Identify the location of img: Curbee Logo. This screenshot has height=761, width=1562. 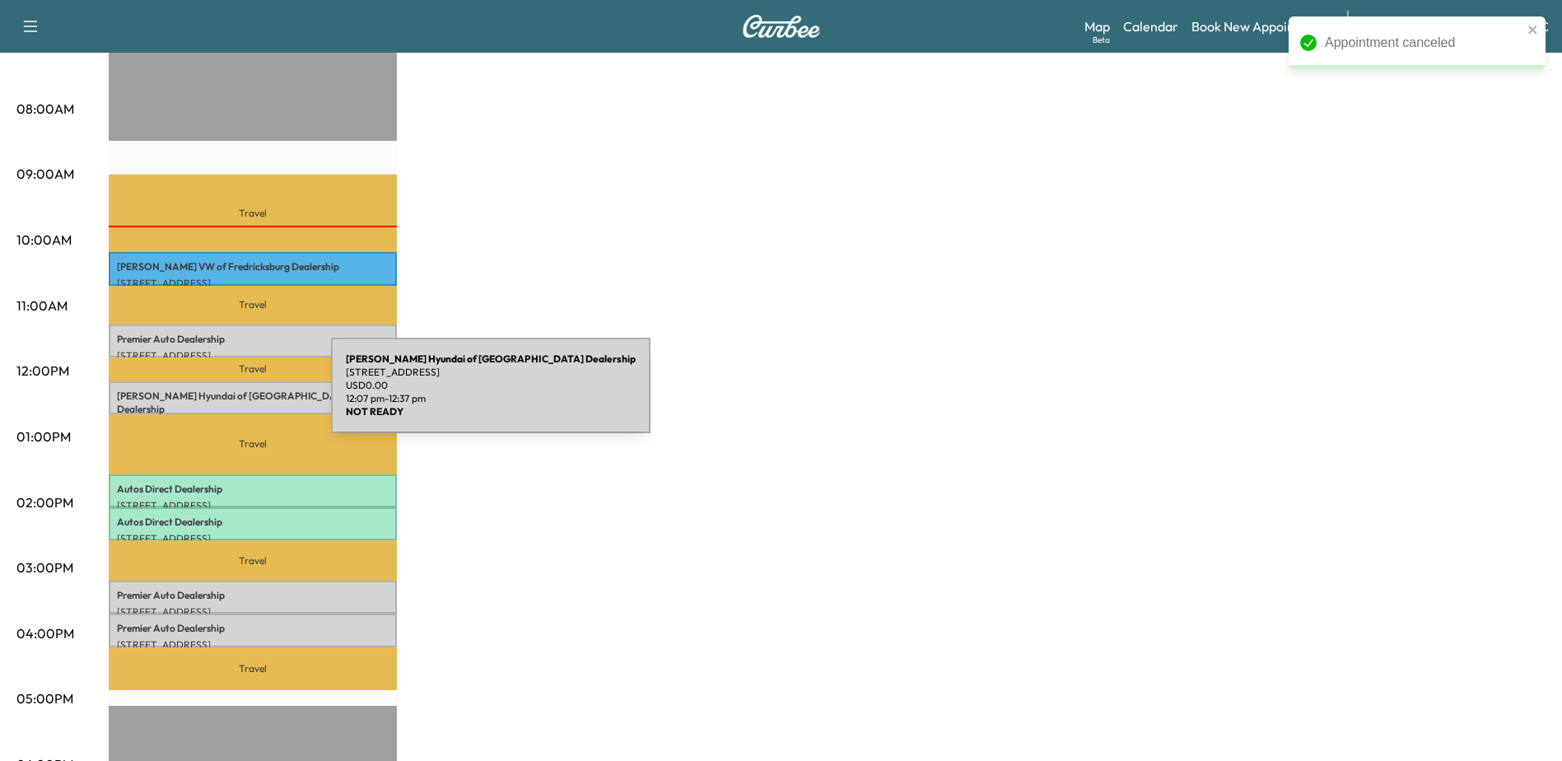
(781, 26).